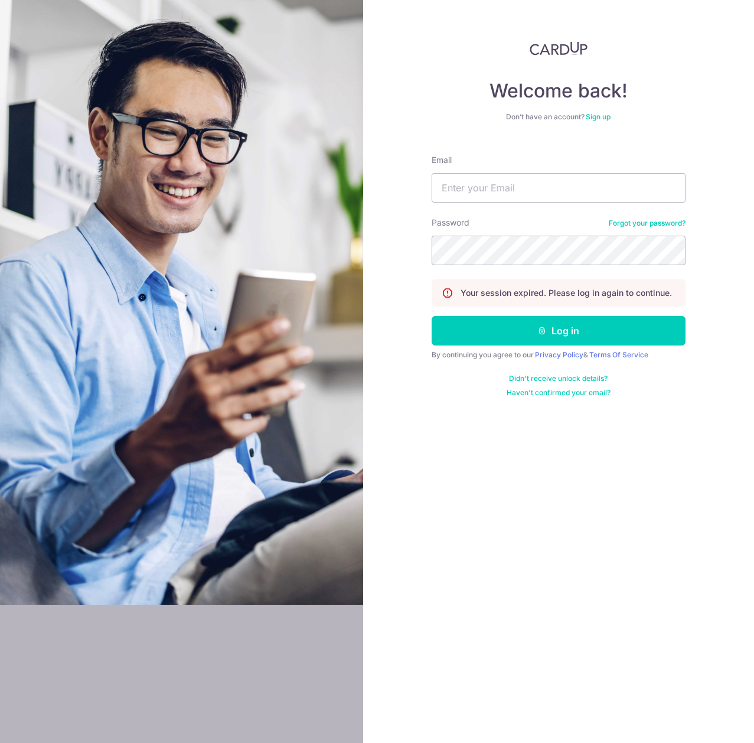  What do you see at coordinates (559, 354) in the screenshot?
I see `a: Privacy Policy` at bounding box center [559, 354].